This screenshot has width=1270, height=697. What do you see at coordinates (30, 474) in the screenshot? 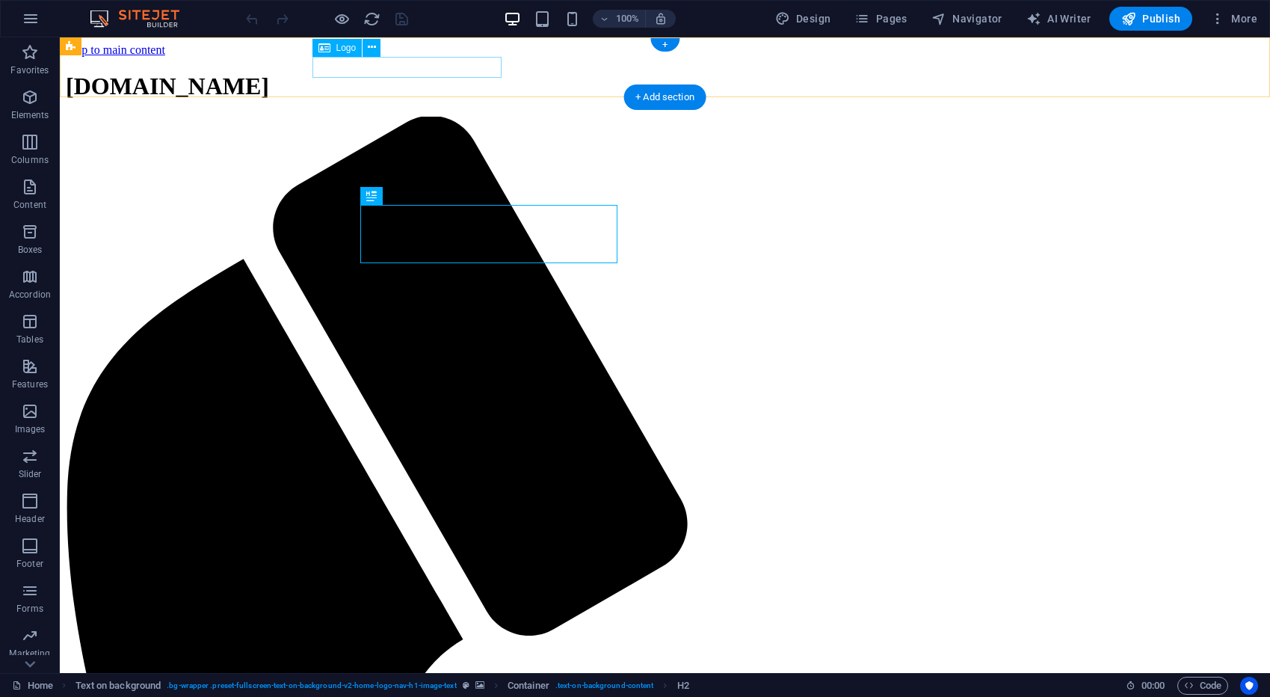
I see `p: Slider` at bounding box center [30, 474].